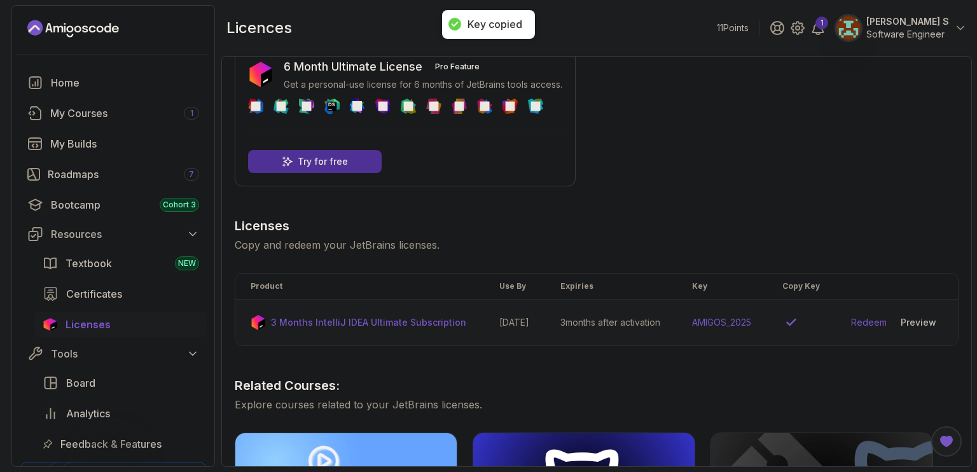 The image size is (977, 472). Describe the element at coordinates (121, 444) in the screenshot. I see `a: feedback` at that location.